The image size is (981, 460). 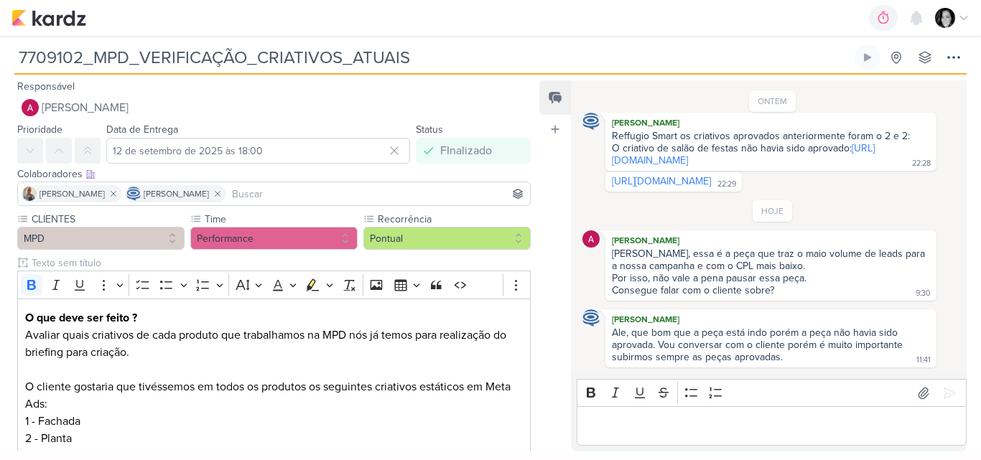 What do you see at coordinates (274, 174) in the screenshot?
I see `div: Colaboradores` at bounding box center [274, 174].